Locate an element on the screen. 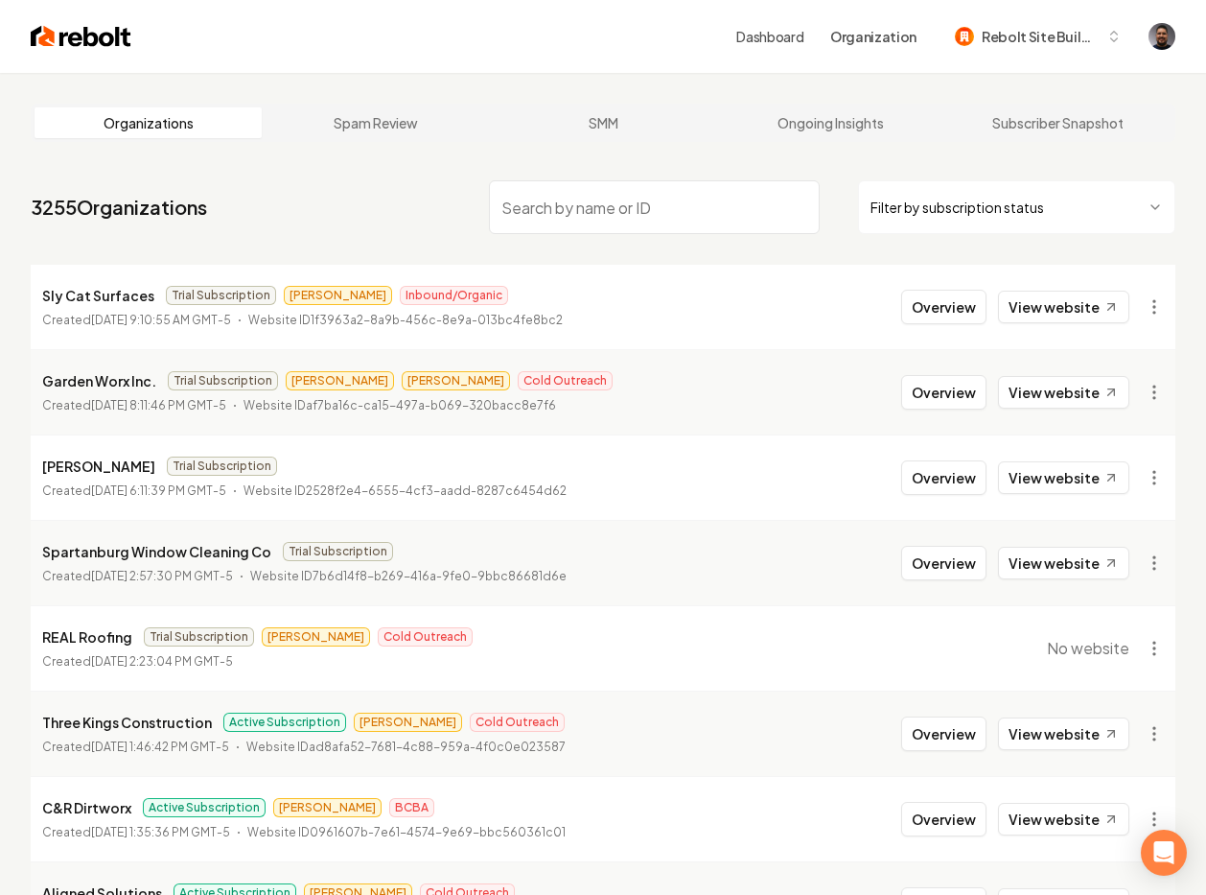 This screenshot has height=895, width=1206. a: Organizations is located at coordinates (148, 123).